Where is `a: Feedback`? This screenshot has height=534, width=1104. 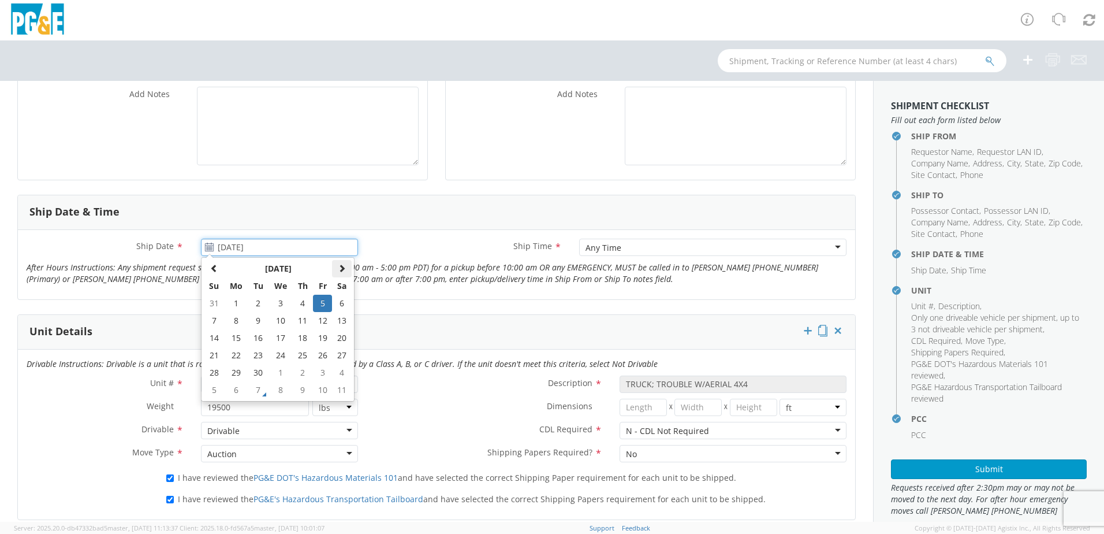 a: Feedback is located at coordinates (636, 527).